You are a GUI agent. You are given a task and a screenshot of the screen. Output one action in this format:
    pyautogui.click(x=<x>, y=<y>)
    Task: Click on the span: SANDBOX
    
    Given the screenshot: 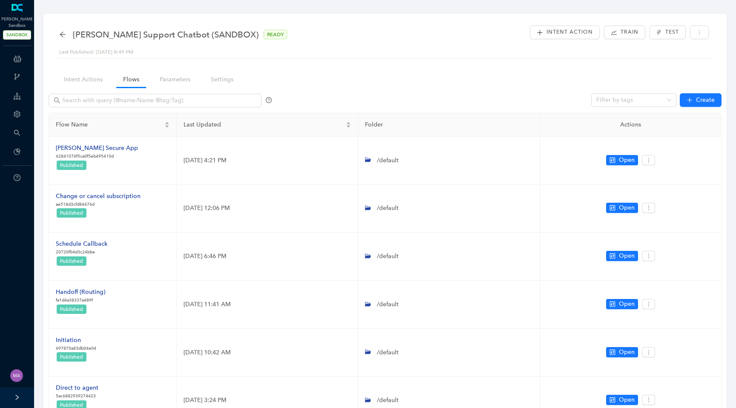 What is the action you would take?
    pyautogui.click(x=17, y=35)
    